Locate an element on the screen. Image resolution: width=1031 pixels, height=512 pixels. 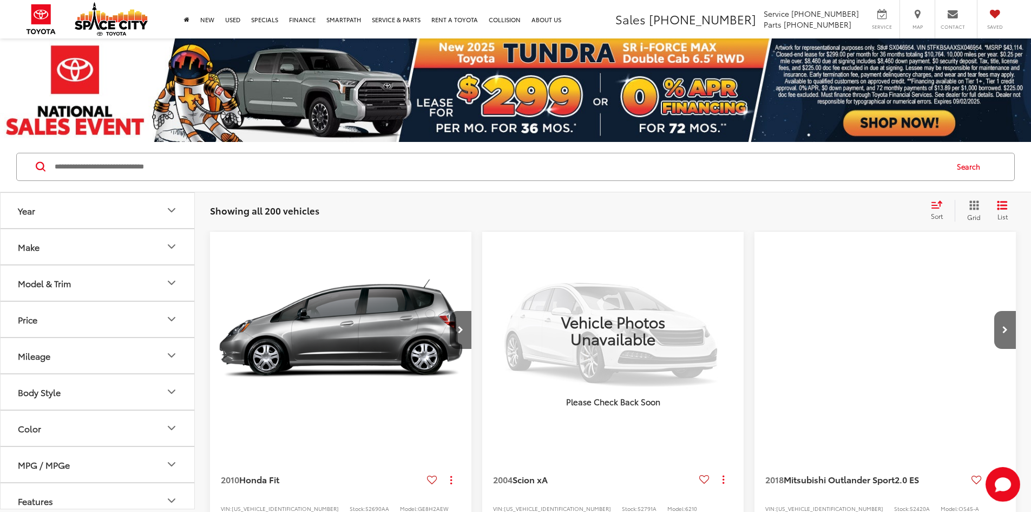
input: Search by Make, Model, or Keyword is located at coordinates (500, 167).